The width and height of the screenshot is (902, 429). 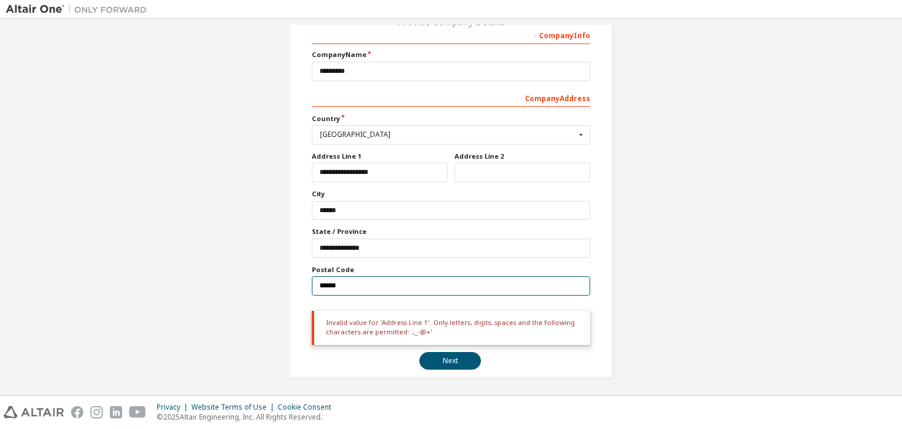 I want to click on div: Company Address, so click(x=451, y=98).